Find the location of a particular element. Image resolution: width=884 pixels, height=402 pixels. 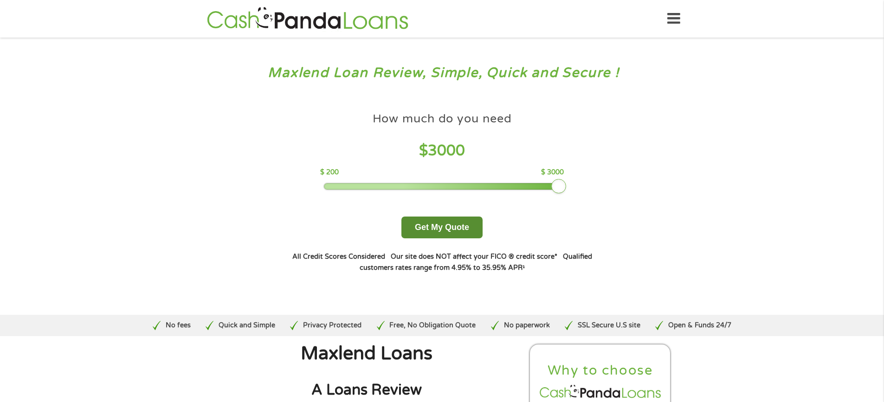

h4: How much do you need is located at coordinates (442, 119).